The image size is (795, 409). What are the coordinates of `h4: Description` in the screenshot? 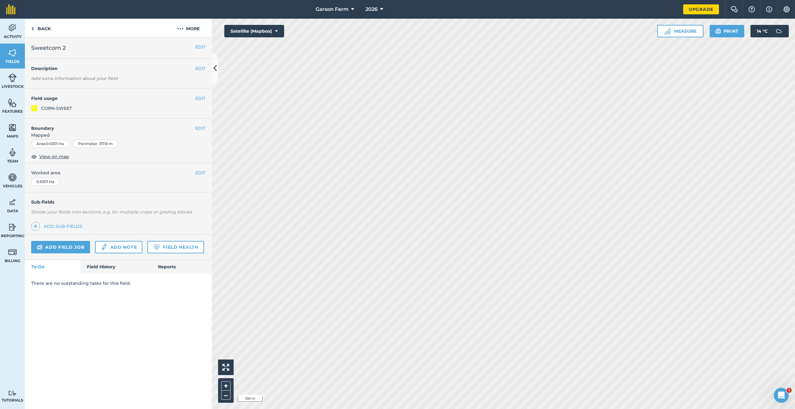 It's located at (118, 68).